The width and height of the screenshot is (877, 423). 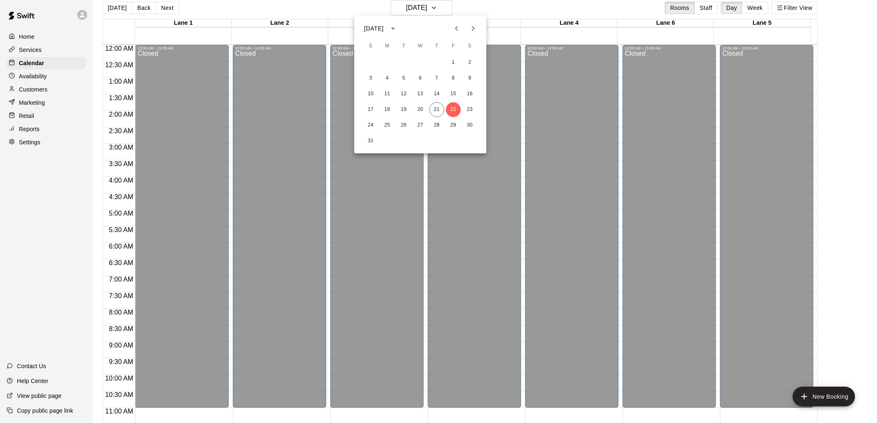 I want to click on button: 19, so click(x=404, y=110).